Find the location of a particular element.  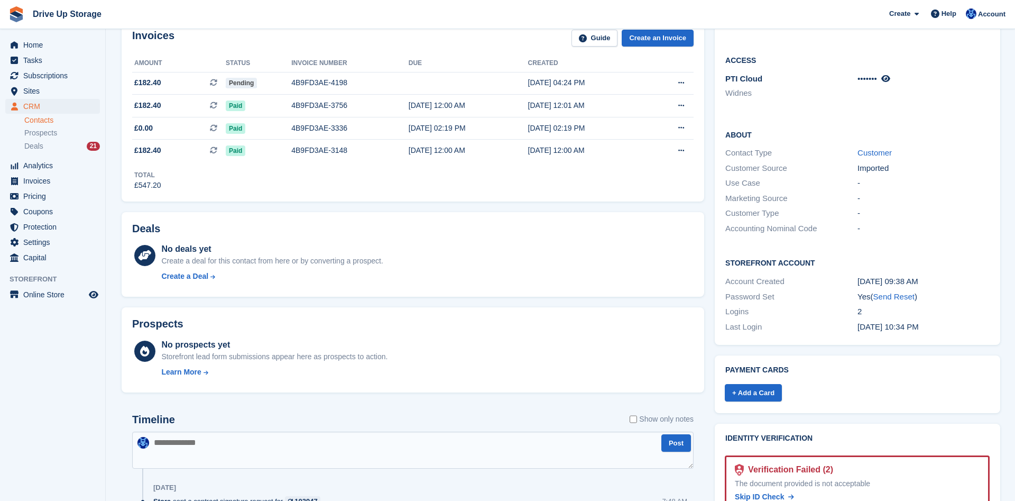

span: Protection is located at coordinates (55, 227).